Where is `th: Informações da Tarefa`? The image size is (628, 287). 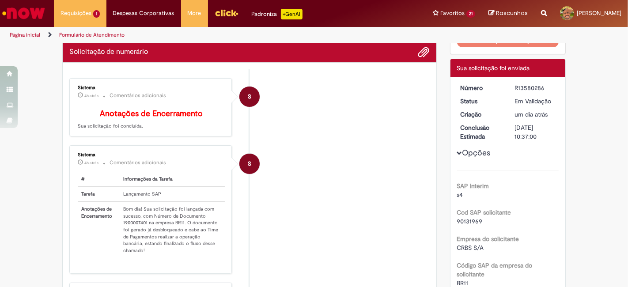
th: Informações da Tarefa is located at coordinates (172, 179).